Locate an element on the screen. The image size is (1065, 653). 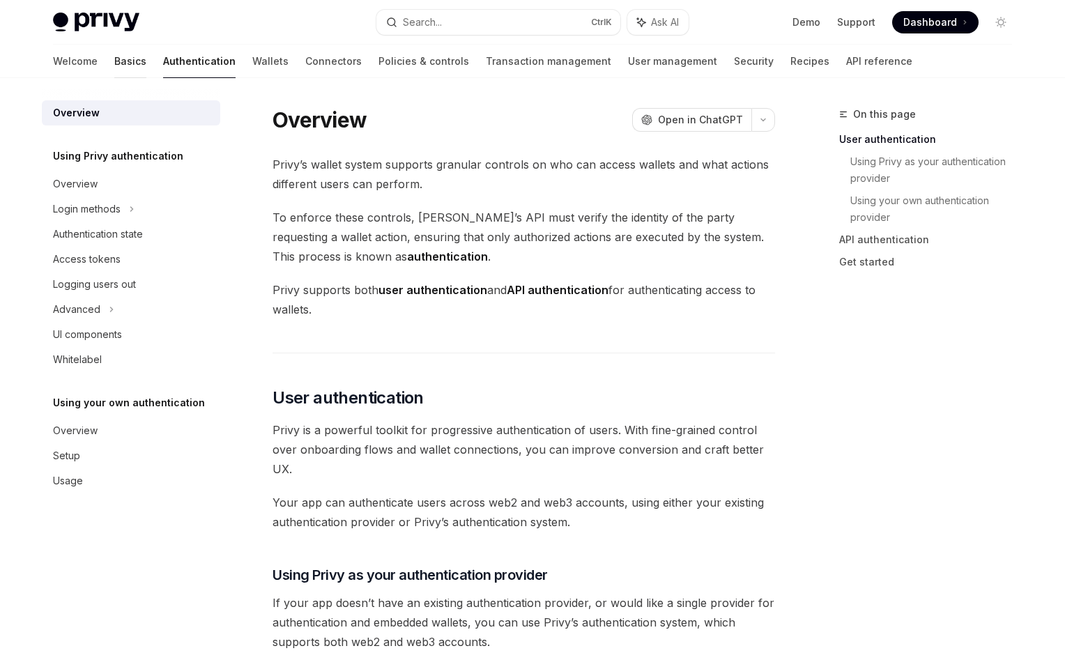
strong: authentication is located at coordinates (448, 257).